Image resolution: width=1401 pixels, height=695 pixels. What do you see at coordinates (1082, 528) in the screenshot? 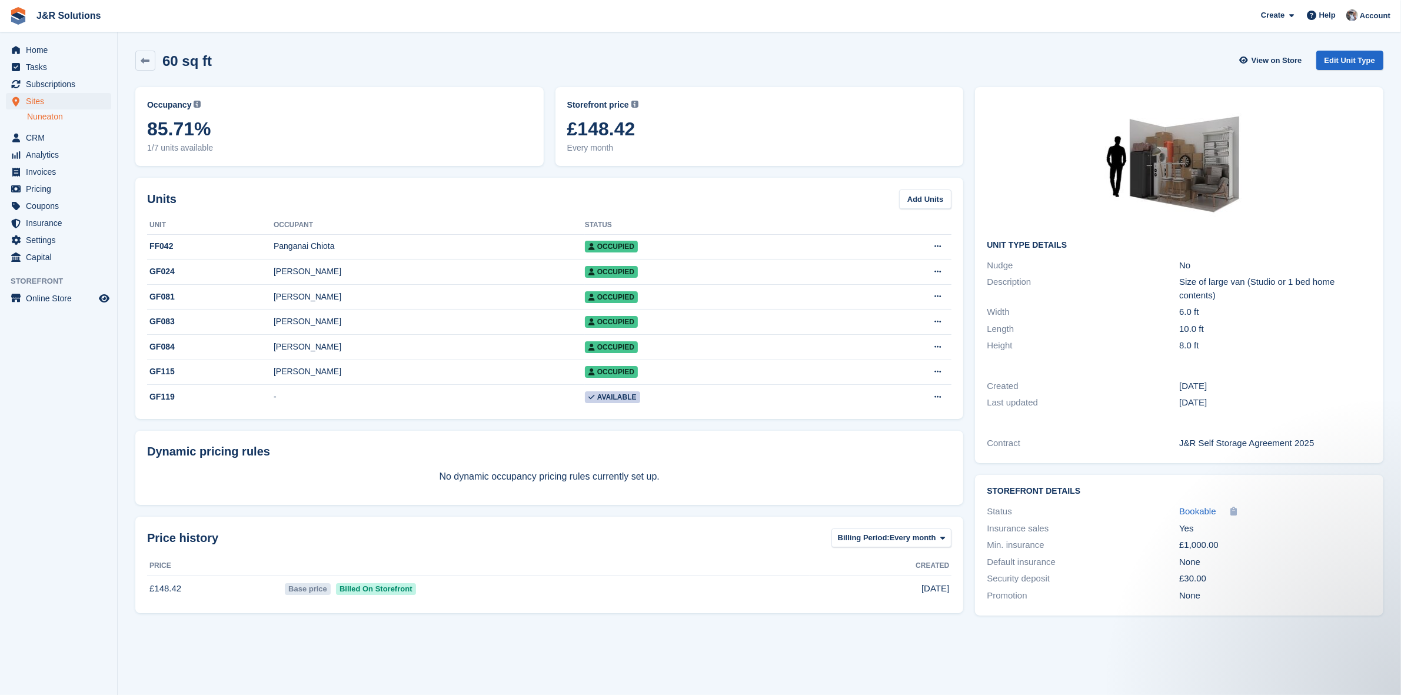
I see `div: Insurance sales` at bounding box center [1082, 528].